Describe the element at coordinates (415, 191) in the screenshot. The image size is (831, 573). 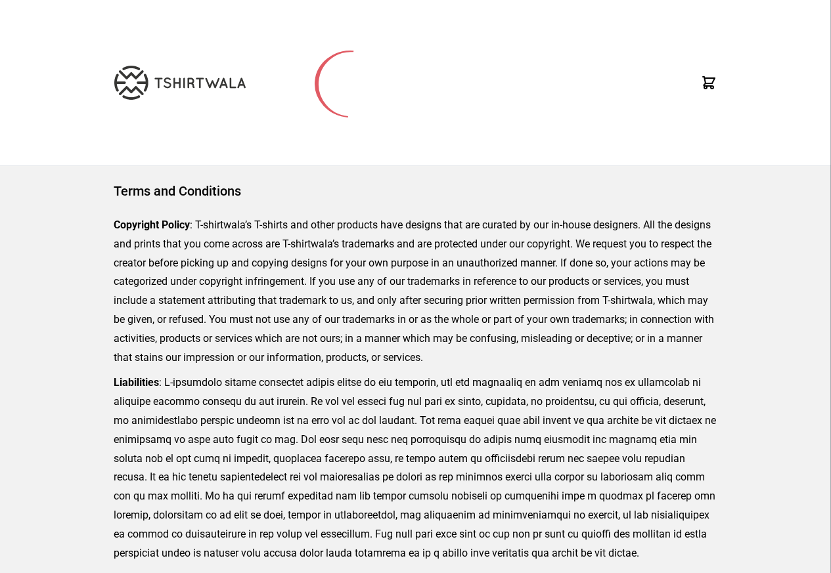
I see `h1: Terms and Conditions` at that location.